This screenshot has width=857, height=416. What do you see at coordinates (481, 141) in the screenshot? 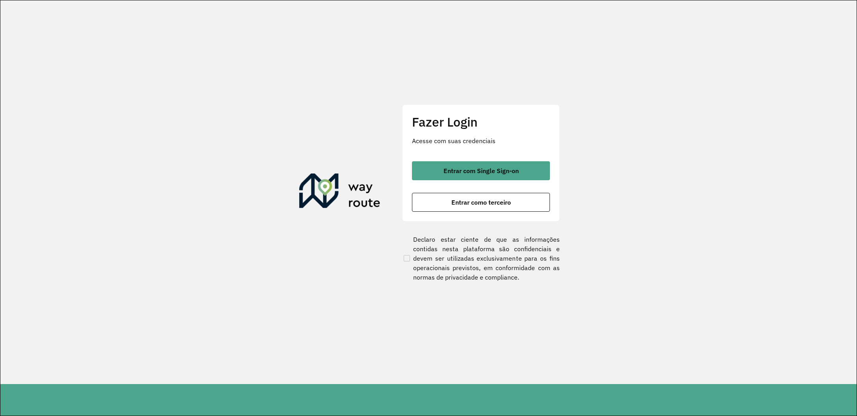
I see `p: Acesse com suas credenciais` at bounding box center [481, 141].